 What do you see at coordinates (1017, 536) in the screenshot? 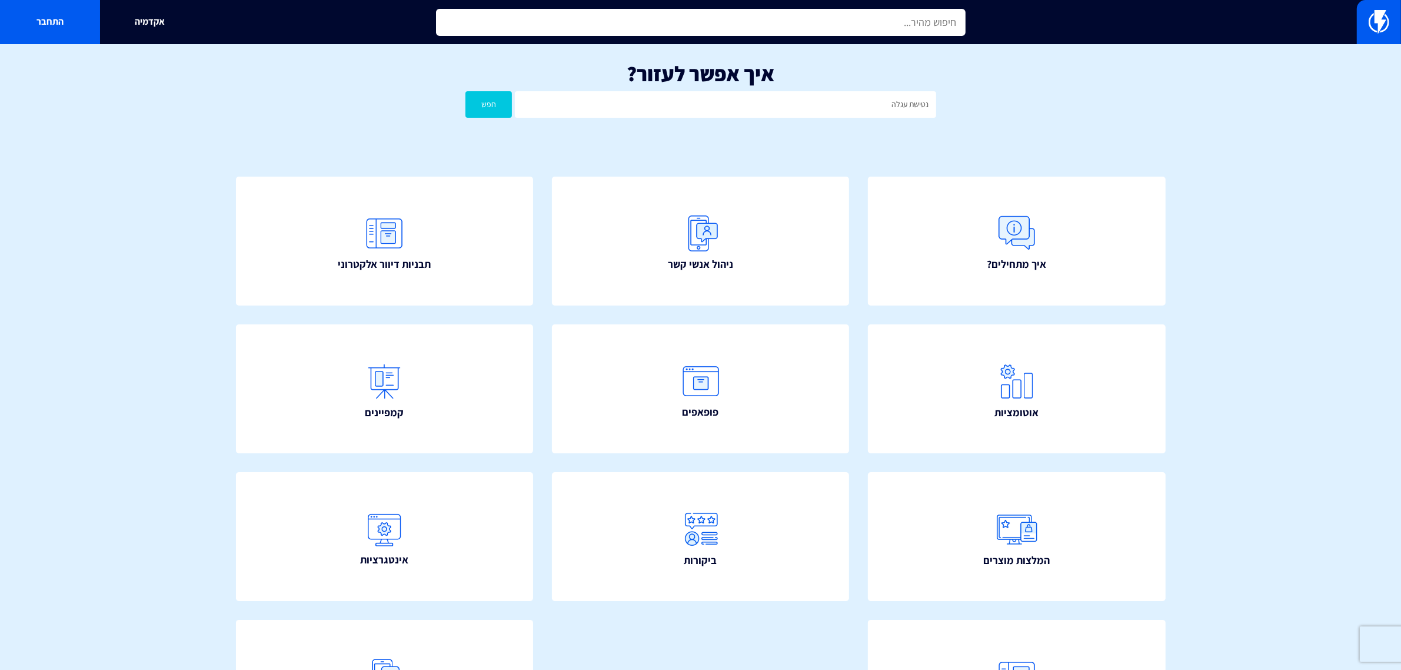
I see `a: המלצות מוצרים` at bounding box center [1017, 536].